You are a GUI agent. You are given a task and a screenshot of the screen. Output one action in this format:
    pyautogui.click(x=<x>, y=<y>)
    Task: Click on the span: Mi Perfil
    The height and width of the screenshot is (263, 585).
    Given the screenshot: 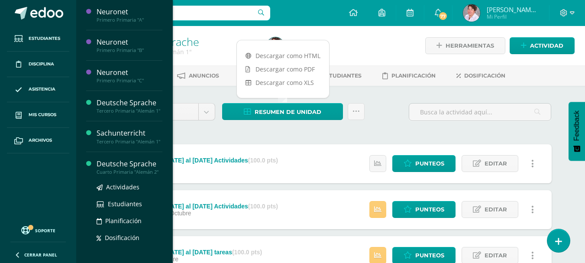 What is the action you would take?
    pyautogui.click(x=513, y=16)
    